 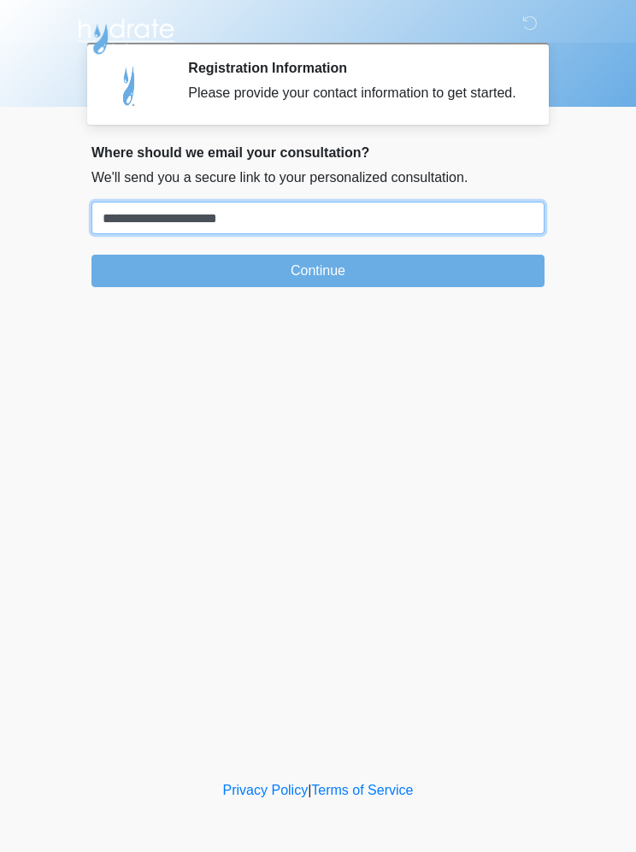 What do you see at coordinates (361, 789) in the screenshot?
I see `a: Terms of Service` at bounding box center [361, 789].